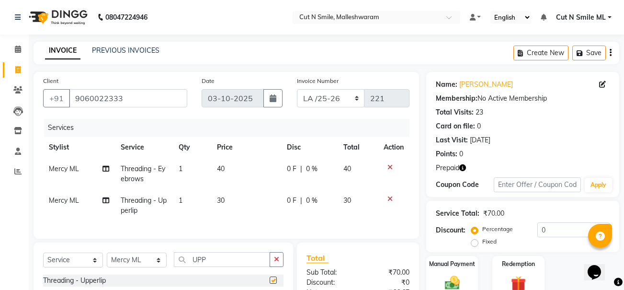 This screenshot has height=290, width=624. I want to click on th: Total, so click(358, 147).